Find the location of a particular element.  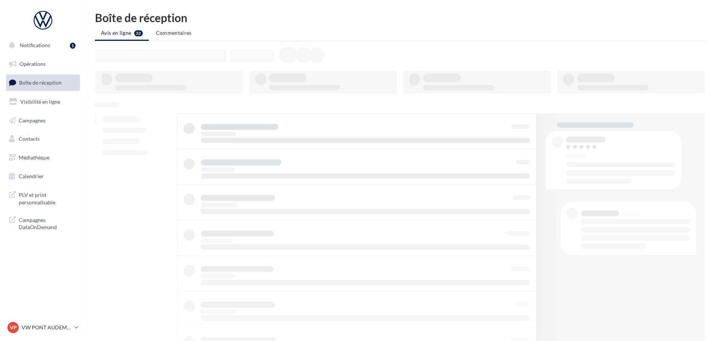

span: Calendrier is located at coordinates (31, 176).